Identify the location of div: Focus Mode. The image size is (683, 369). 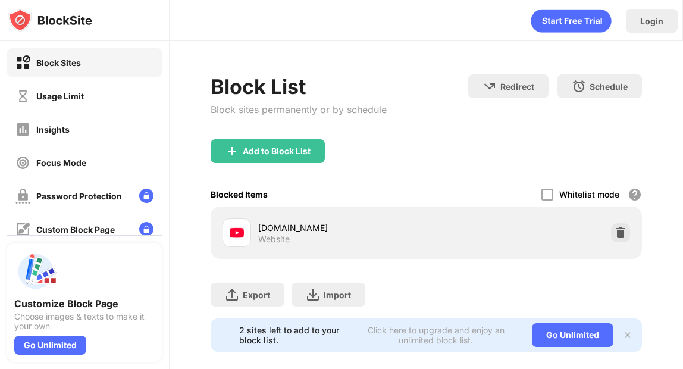
(61, 162).